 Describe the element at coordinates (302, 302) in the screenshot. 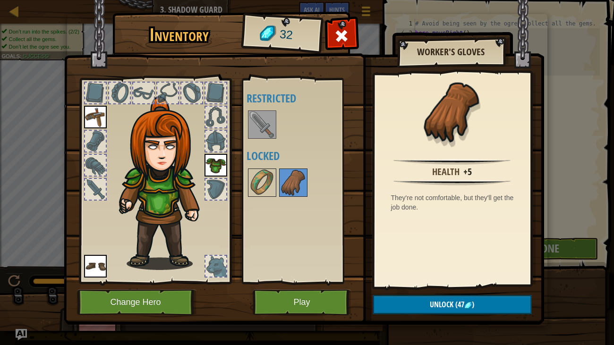

I see `button: Play` at that location.